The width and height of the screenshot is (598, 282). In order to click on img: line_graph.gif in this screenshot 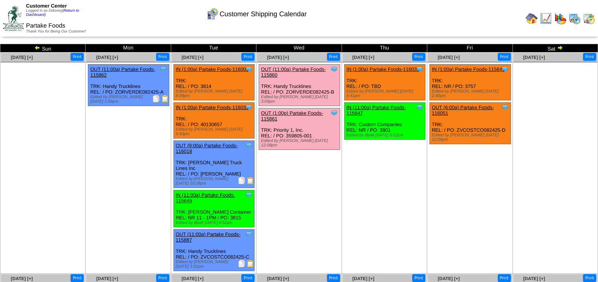, I will do `click(546, 18)`.